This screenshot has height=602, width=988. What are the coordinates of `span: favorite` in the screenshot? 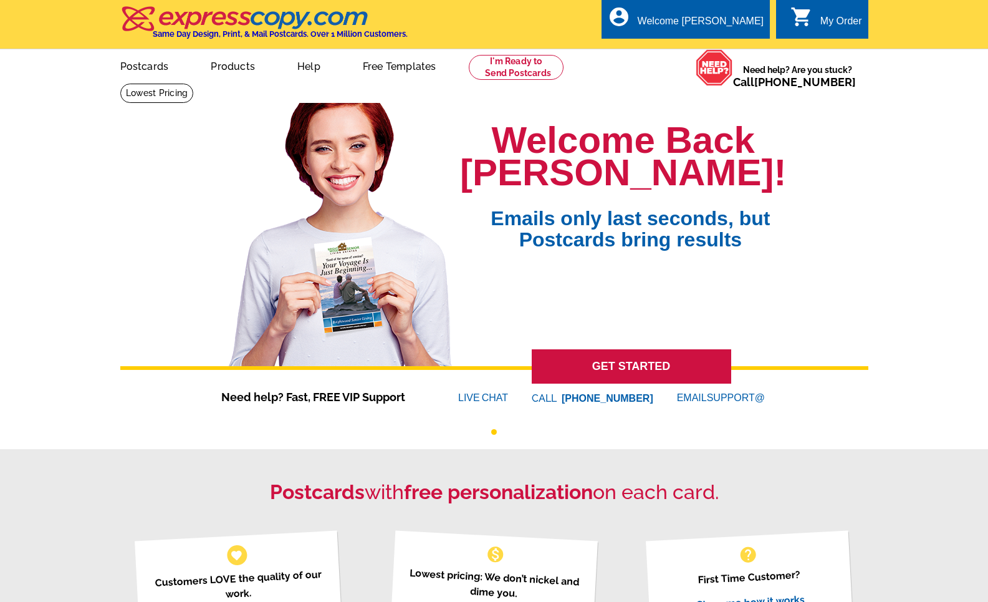 It's located at (236, 554).